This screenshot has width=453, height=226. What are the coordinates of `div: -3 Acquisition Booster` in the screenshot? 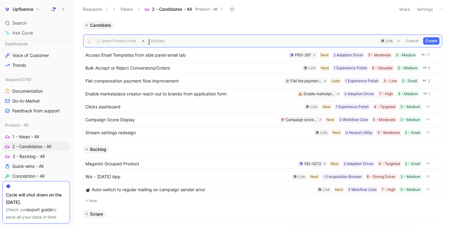 It's located at (343, 177).